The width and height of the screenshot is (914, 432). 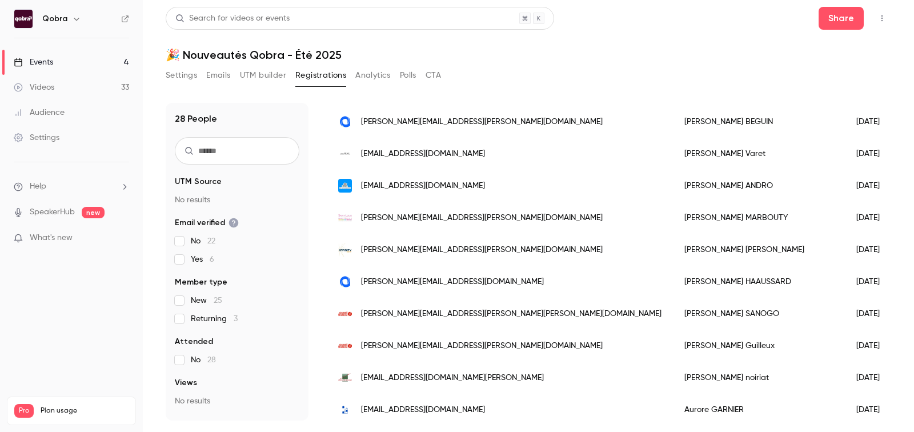 What do you see at coordinates (34, 87) in the screenshot?
I see `div: Videos` at bounding box center [34, 87].